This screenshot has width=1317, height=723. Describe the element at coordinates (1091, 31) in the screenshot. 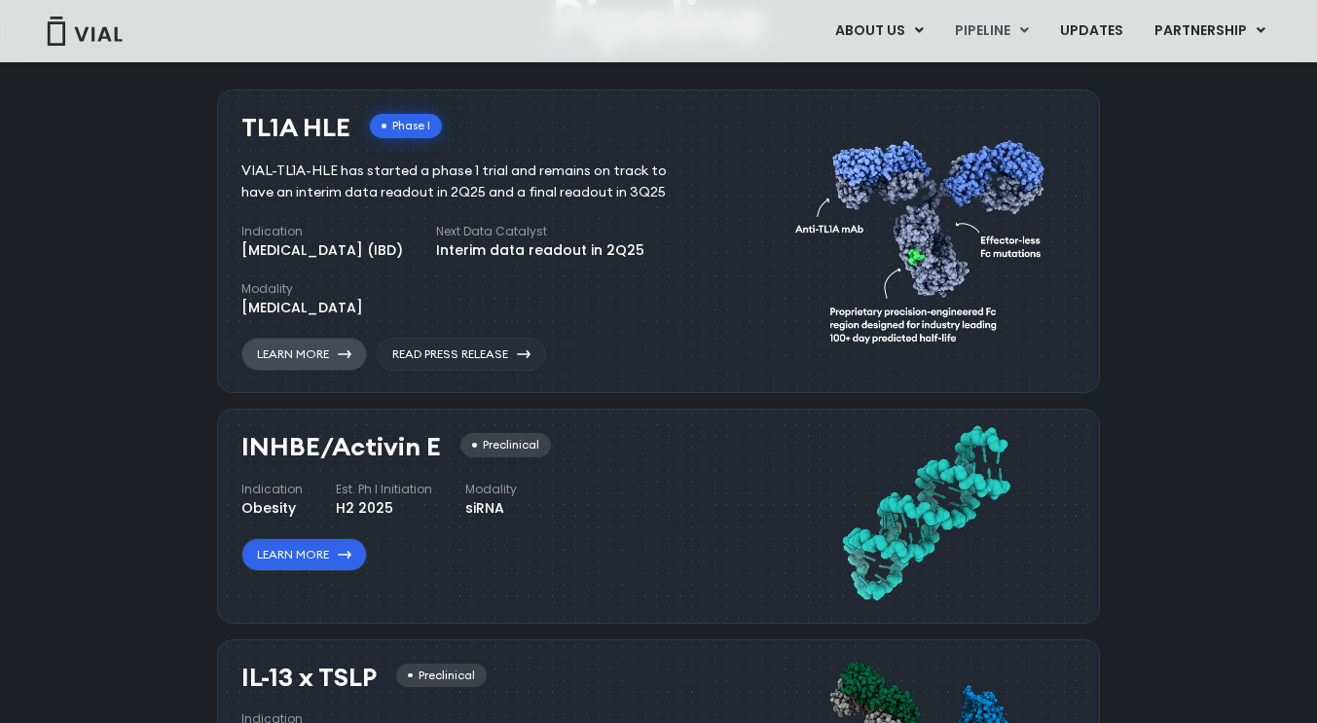

I see `a: UPDATES` at that location.